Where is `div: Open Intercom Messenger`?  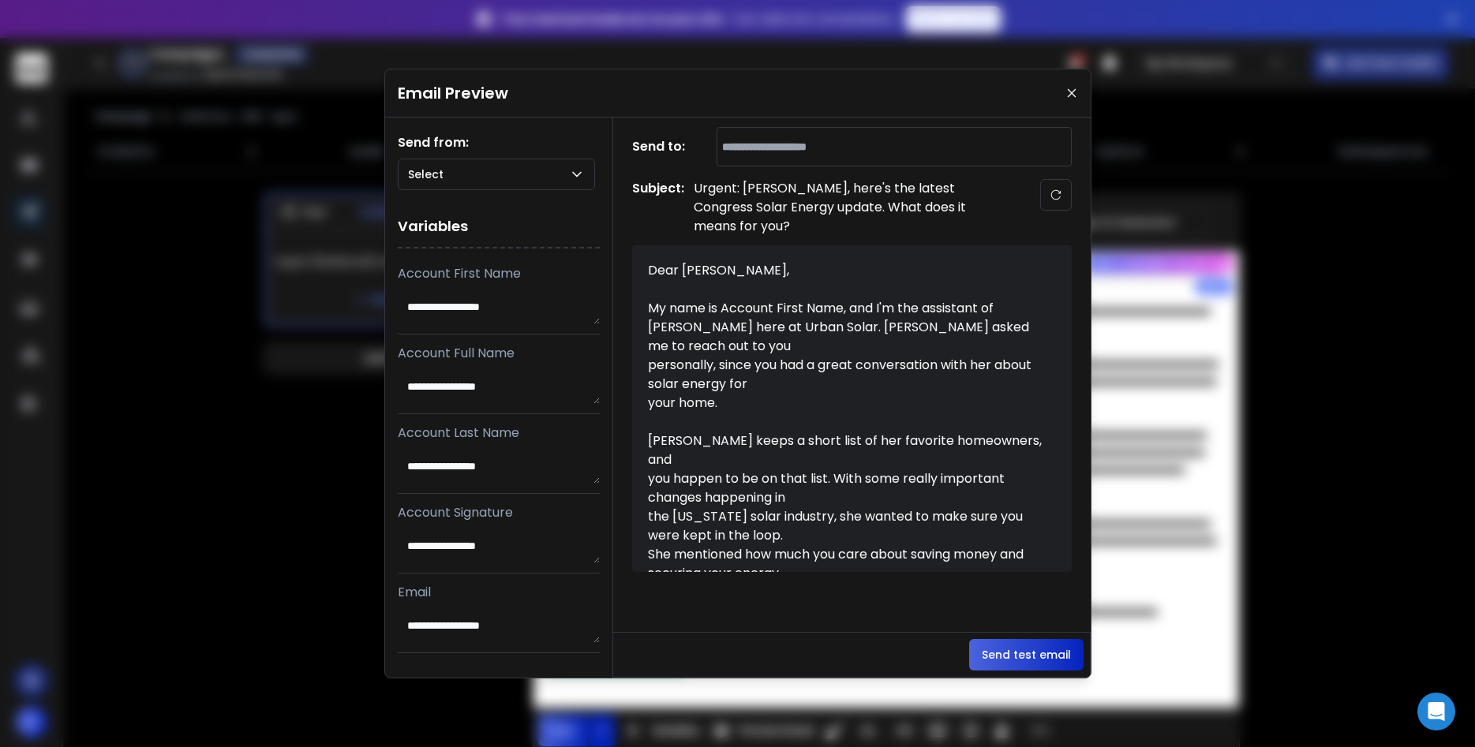 div: Open Intercom Messenger is located at coordinates (1436, 712).